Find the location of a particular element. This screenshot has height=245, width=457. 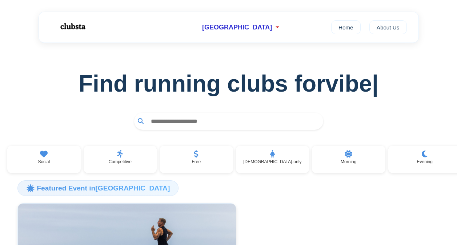

p: Social is located at coordinates (44, 162).